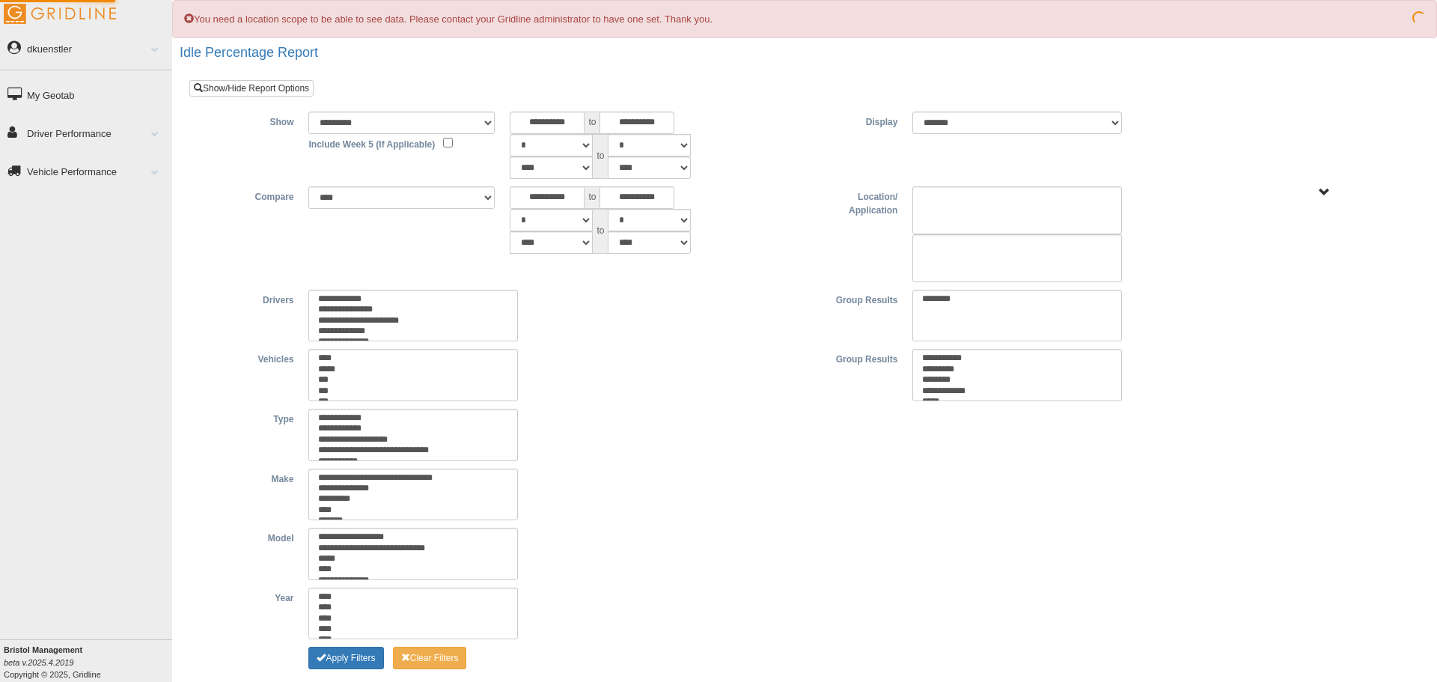  Describe the element at coordinates (855, 201) in the screenshot. I see `label: Location/ Application` at that location.